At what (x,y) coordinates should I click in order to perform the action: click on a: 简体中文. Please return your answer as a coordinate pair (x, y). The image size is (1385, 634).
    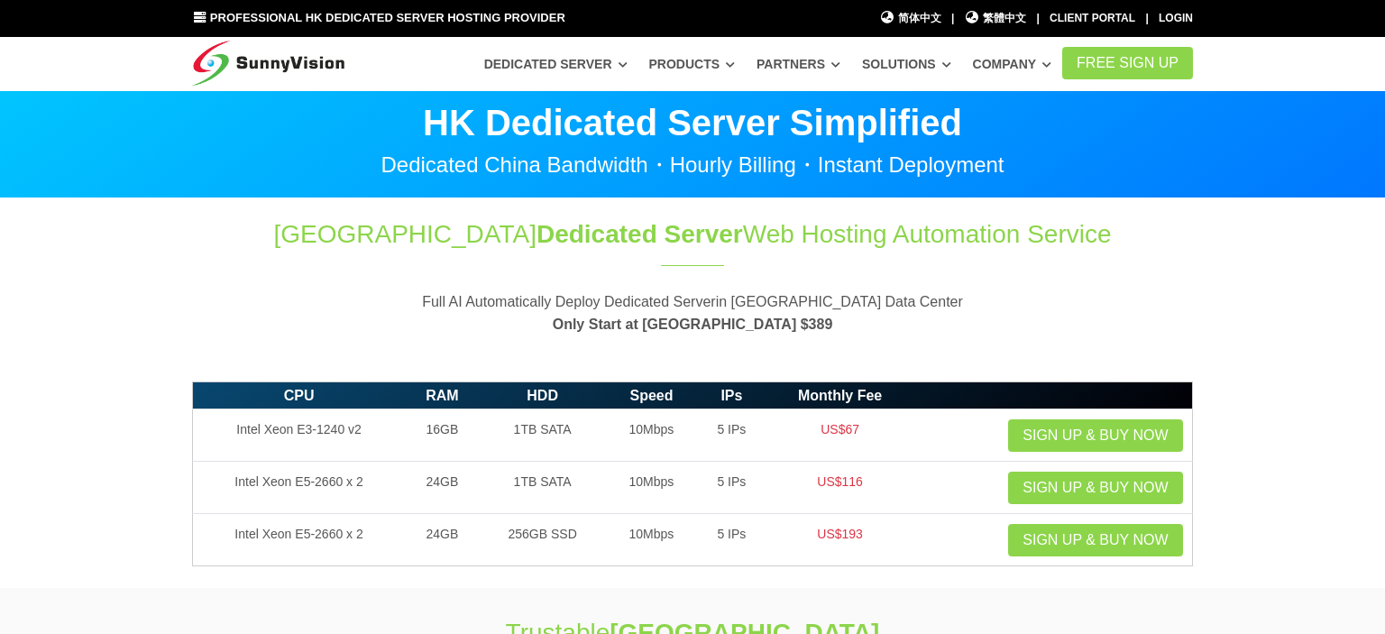
    Looking at the image, I should click on (910, 18).